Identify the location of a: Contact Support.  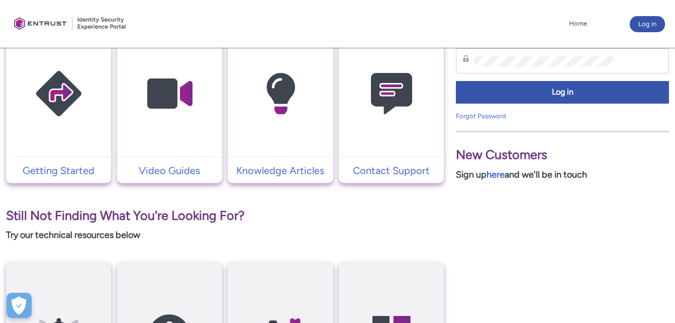
(391, 170).